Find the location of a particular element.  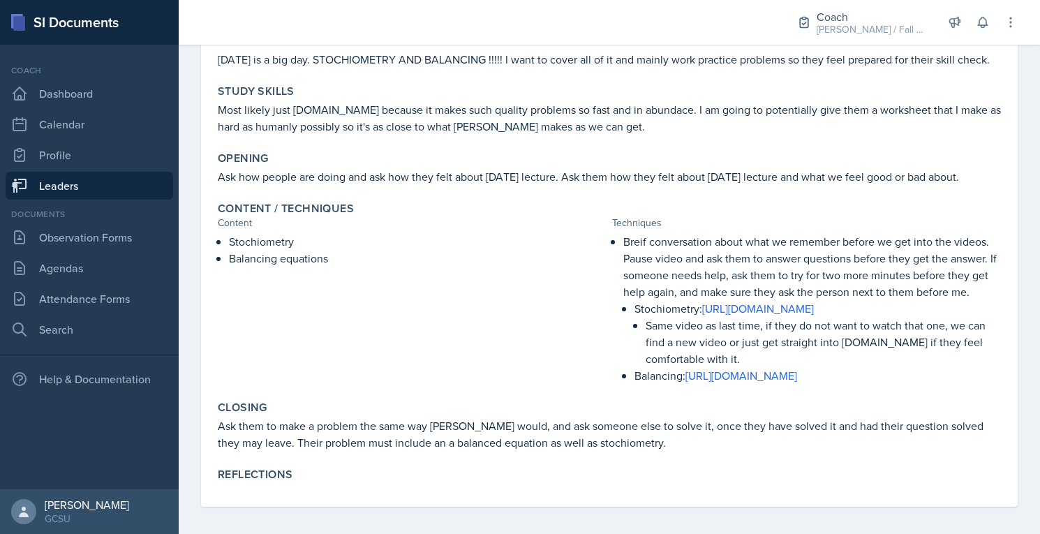

label: Opening is located at coordinates (243, 158).